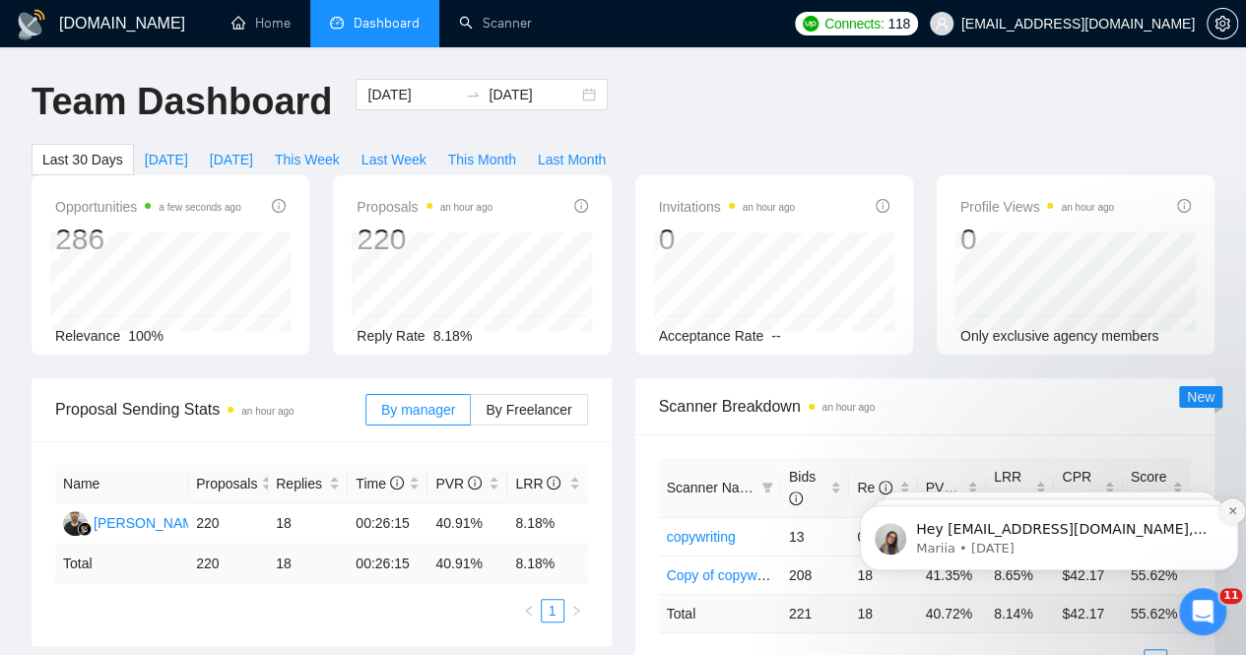  I want to click on td: 13, so click(815, 536).